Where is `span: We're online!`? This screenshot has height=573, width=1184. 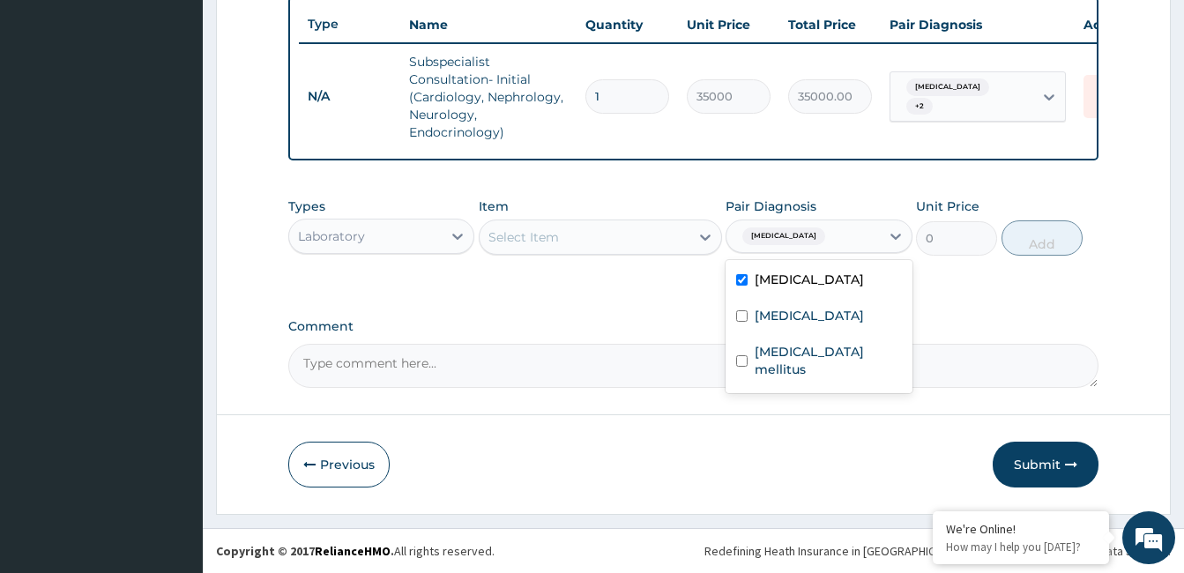 span: We're online! is located at coordinates (173, 263).